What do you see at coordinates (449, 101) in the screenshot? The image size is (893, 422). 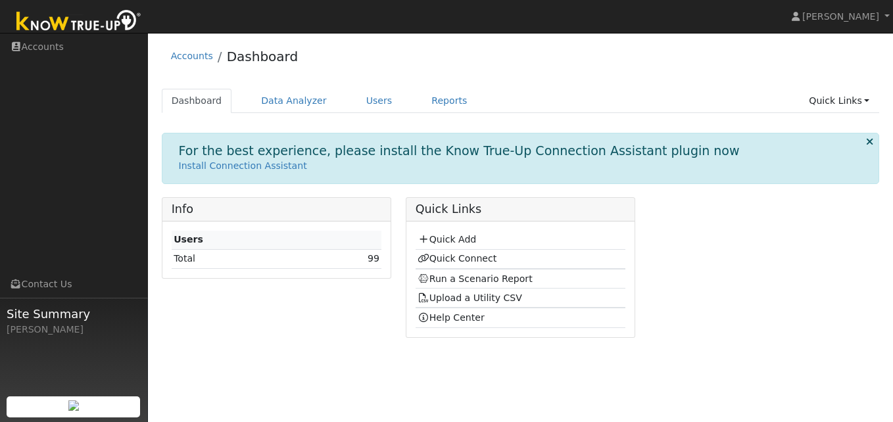 I see `a: Reports` at bounding box center [449, 101].